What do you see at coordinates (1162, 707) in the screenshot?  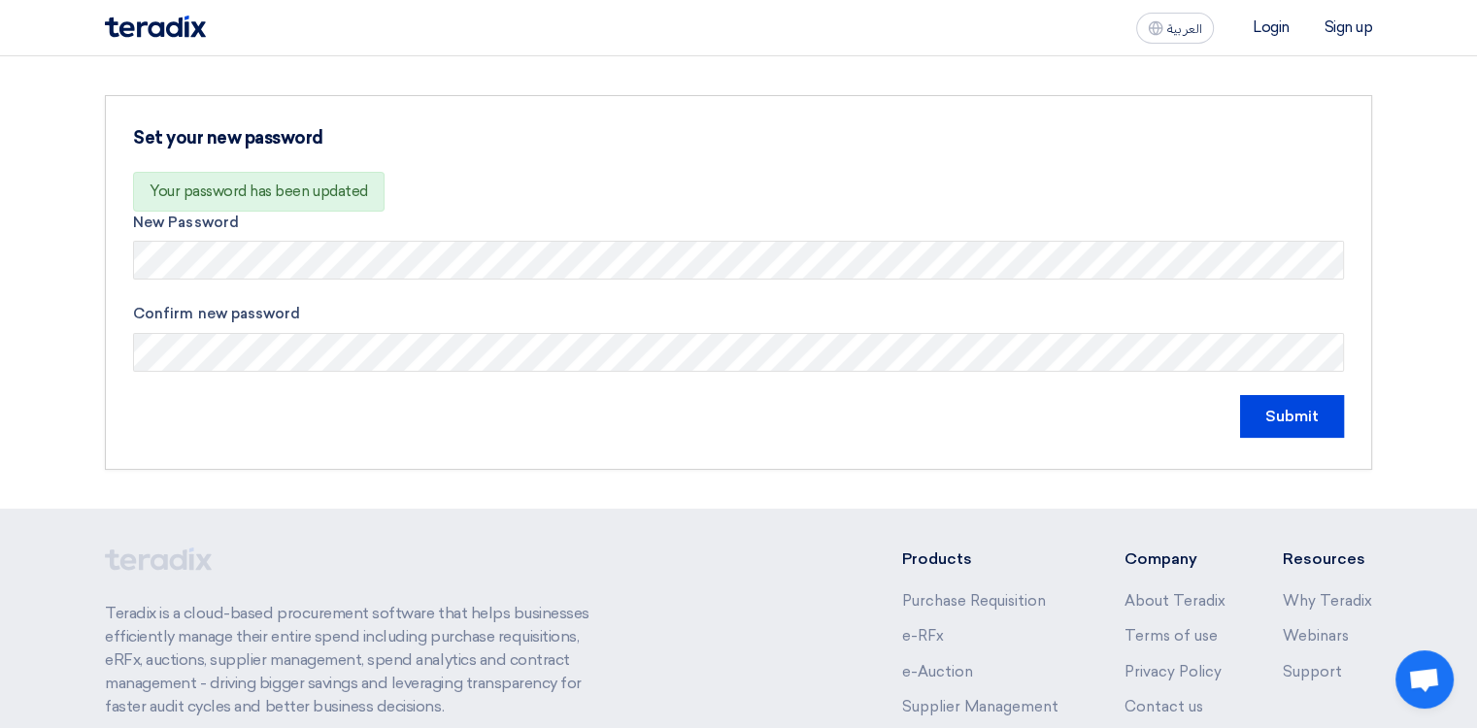 I see `a: Contact us` at bounding box center [1162, 707].